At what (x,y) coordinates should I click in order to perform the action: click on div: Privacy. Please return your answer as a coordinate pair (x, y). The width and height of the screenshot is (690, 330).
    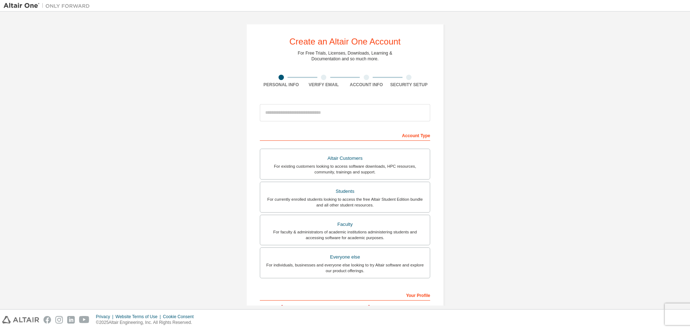
    Looking at the image, I should click on (106, 317).